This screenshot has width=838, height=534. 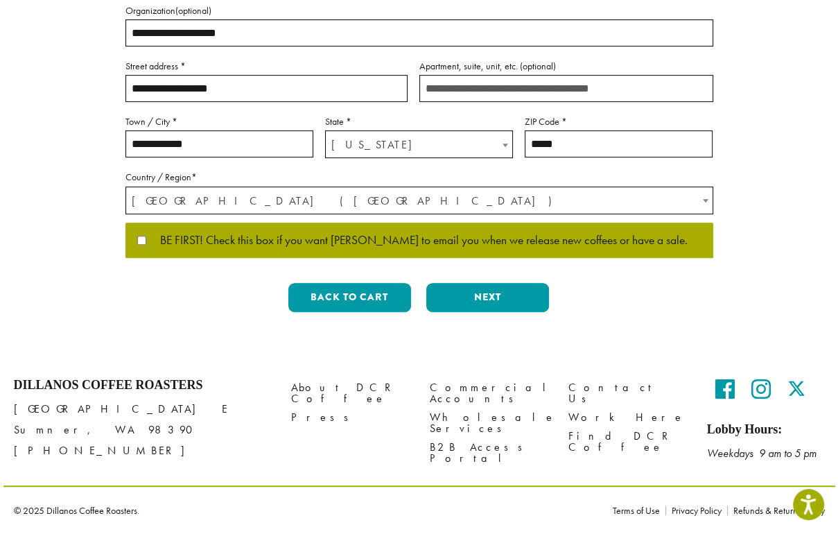 What do you see at coordinates (419, 121) in the screenshot?
I see `label: State` at bounding box center [419, 121].